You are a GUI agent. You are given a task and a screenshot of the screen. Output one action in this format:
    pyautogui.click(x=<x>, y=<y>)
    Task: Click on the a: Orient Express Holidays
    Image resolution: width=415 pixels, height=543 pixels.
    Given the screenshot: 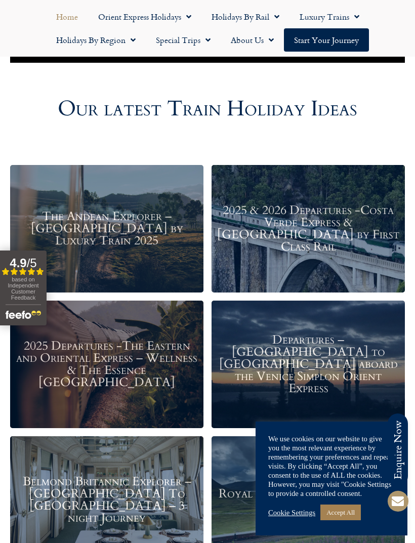 What is the action you would take?
    pyautogui.click(x=145, y=17)
    